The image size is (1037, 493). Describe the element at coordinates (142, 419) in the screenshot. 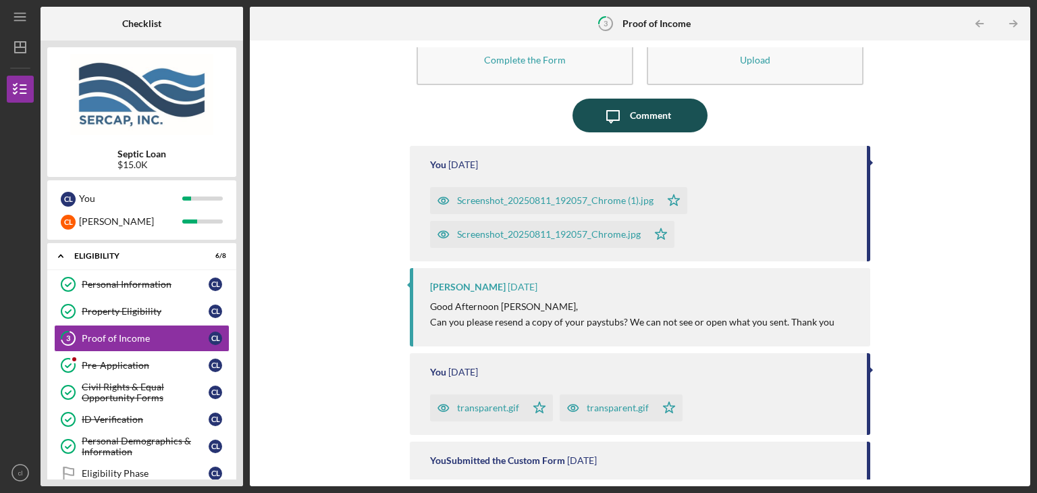

I see `a: ID Verificationcl` at that location.